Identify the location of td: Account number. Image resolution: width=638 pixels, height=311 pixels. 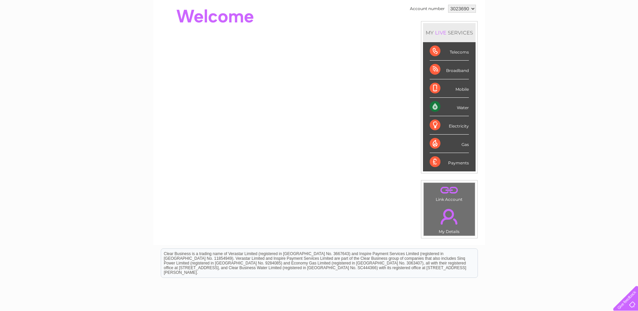
(427, 9).